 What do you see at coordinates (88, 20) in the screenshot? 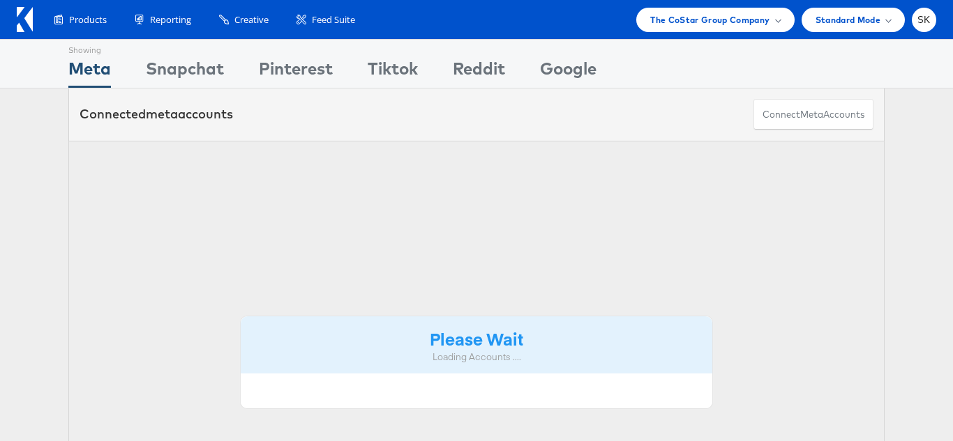
I see `span: Products` at bounding box center [88, 20].